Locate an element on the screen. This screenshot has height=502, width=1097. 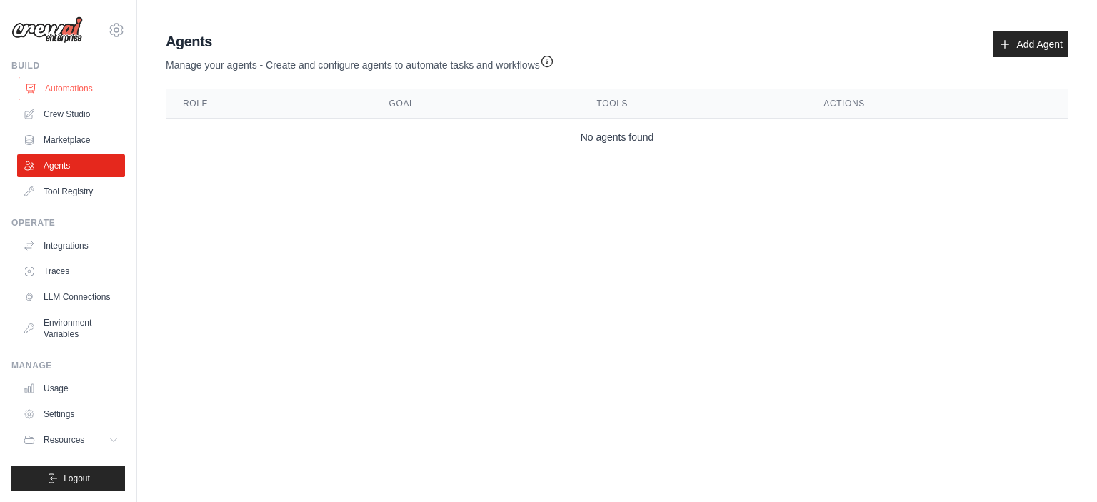
a: Crew Studio is located at coordinates (71, 114).